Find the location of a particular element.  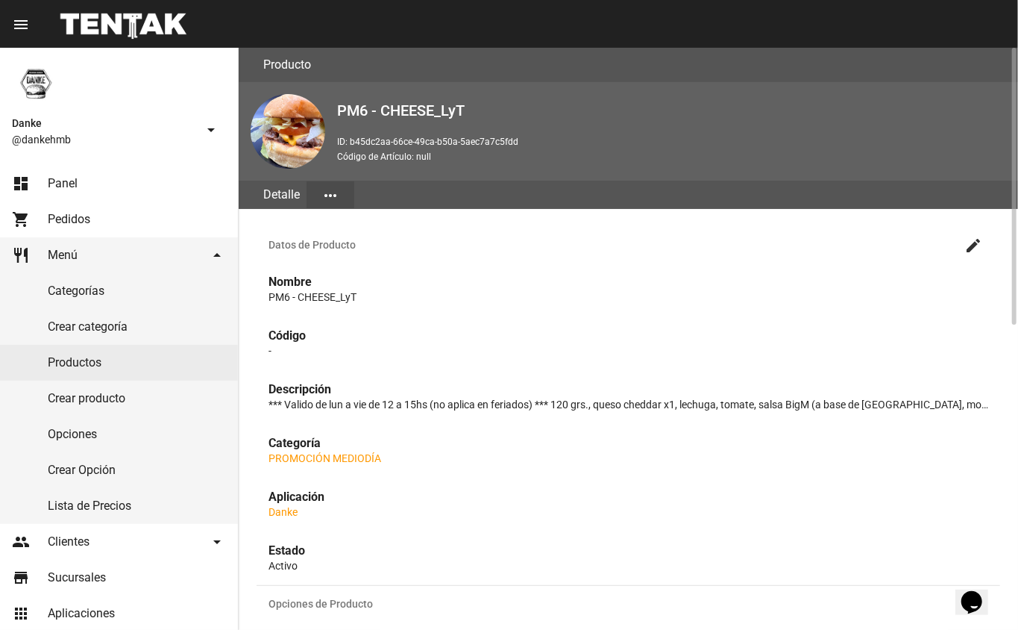

mat-icon: create is located at coordinates (974, 245).